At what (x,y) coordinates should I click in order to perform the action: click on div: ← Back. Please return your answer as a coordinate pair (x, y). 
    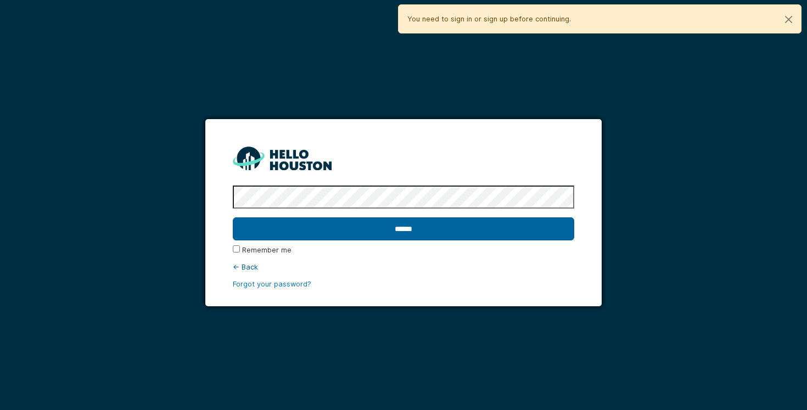
    Looking at the image, I should click on (404, 267).